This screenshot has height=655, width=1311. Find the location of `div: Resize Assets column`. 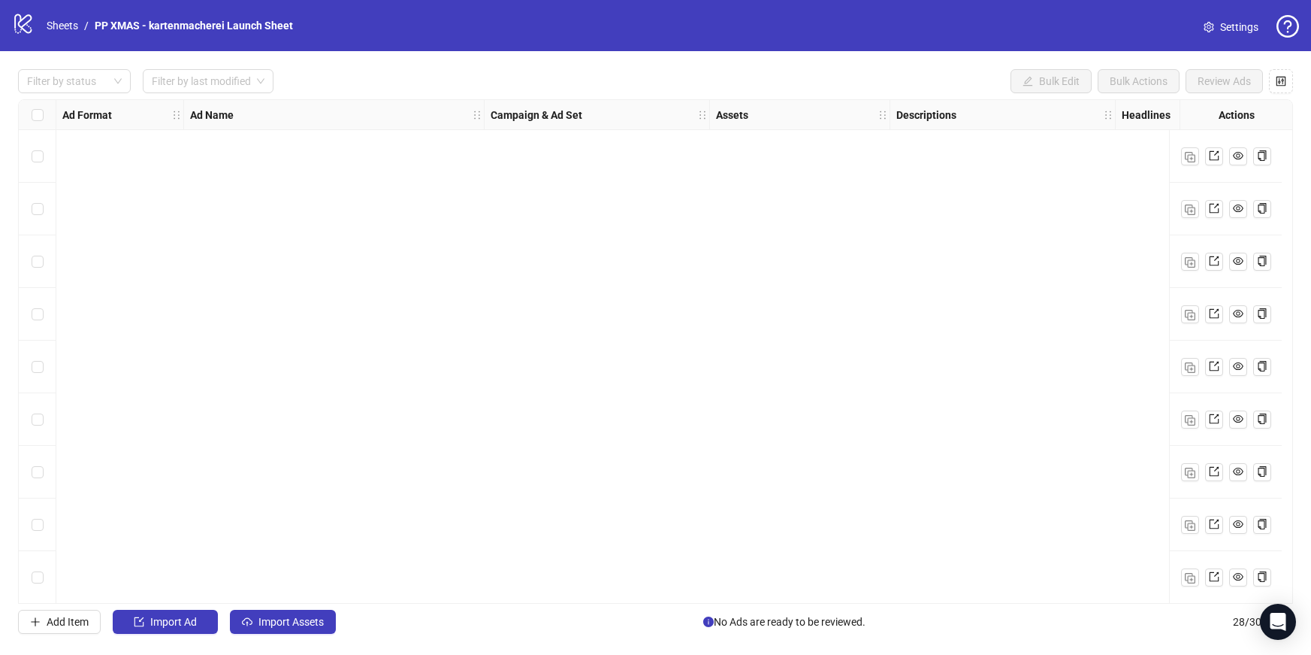

div: Resize Assets column is located at coordinates (888, 114).